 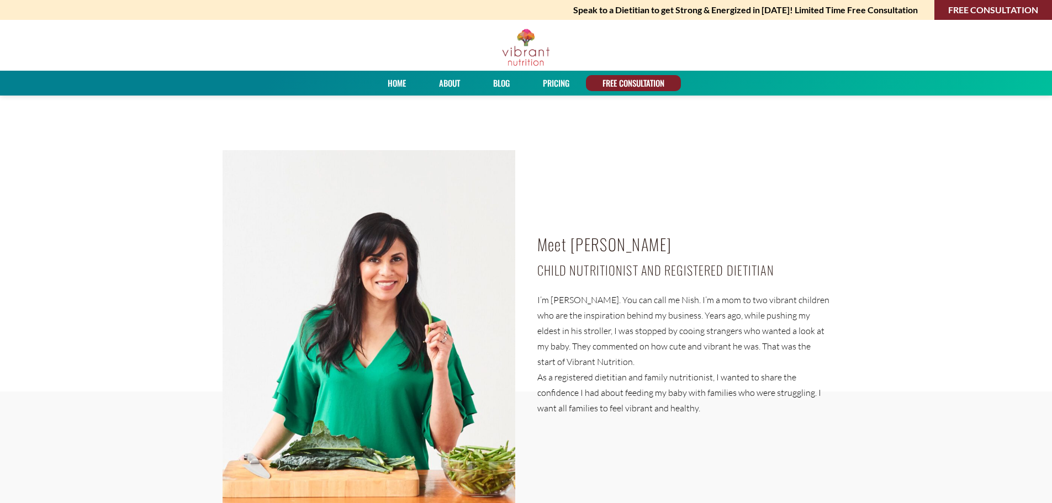 What do you see at coordinates (501, 83) in the screenshot?
I see `a: Blog` at bounding box center [501, 83].